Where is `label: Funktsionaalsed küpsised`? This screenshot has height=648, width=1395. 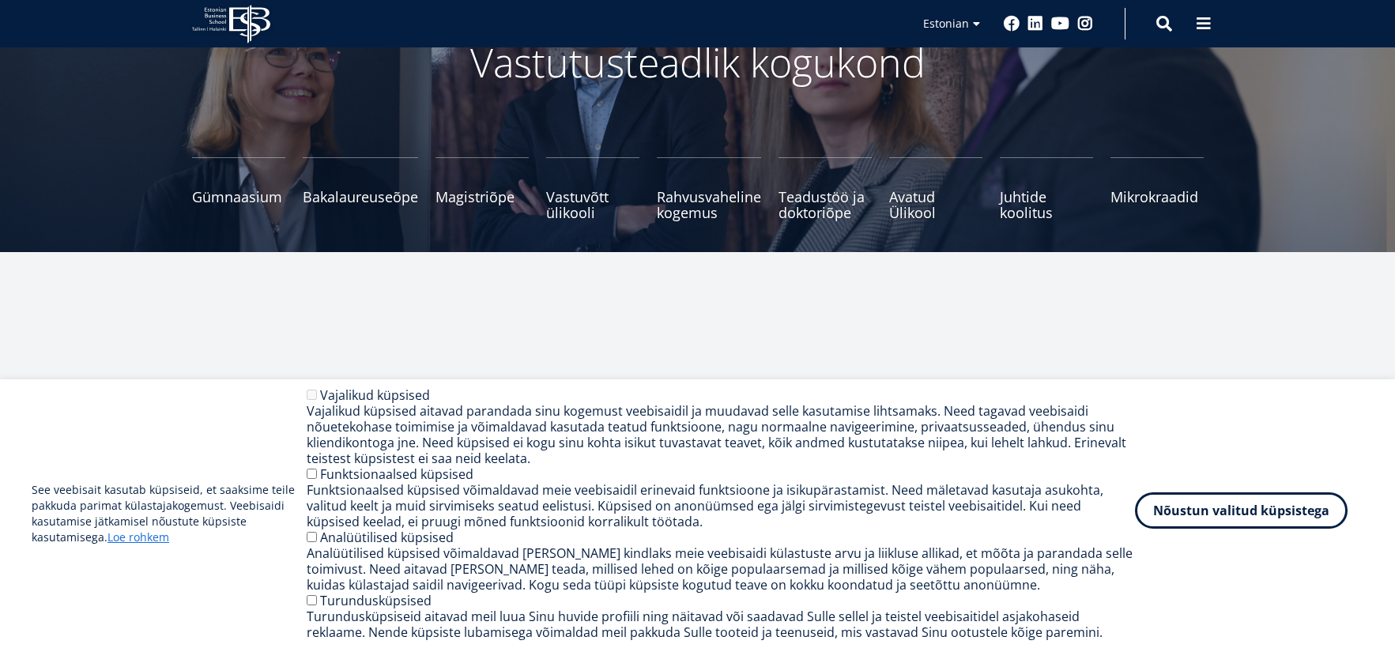
label: Funktsionaalsed küpsised is located at coordinates (397, 474).